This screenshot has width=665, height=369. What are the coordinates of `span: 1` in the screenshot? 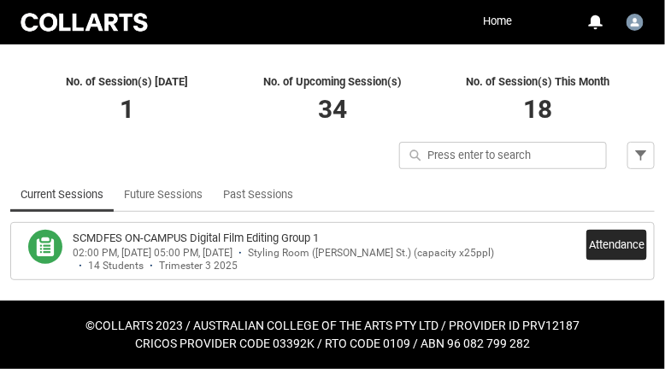 It's located at (127, 109).